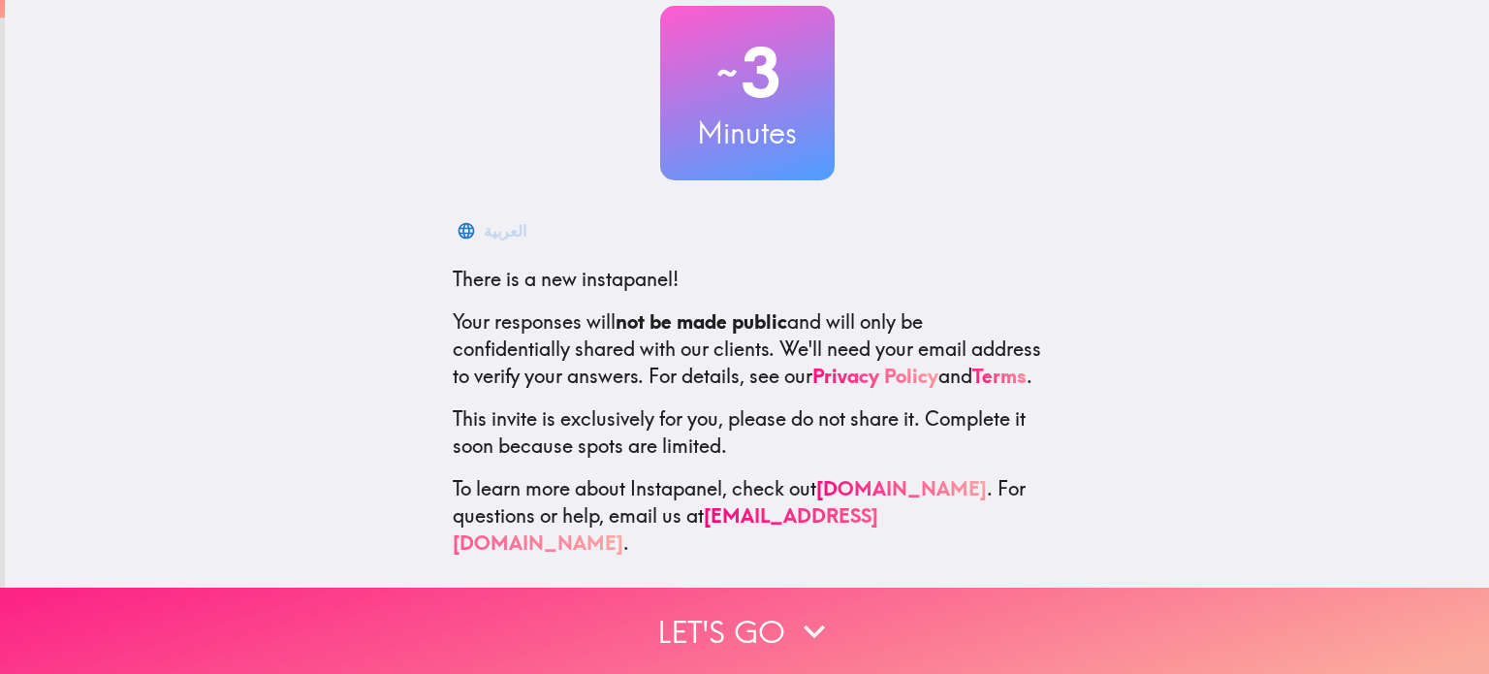 Image resolution: width=1489 pixels, height=674 pixels. What do you see at coordinates (876, 375) in the screenshot?
I see `a: Privacy Policy` at bounding box center [876, 375].